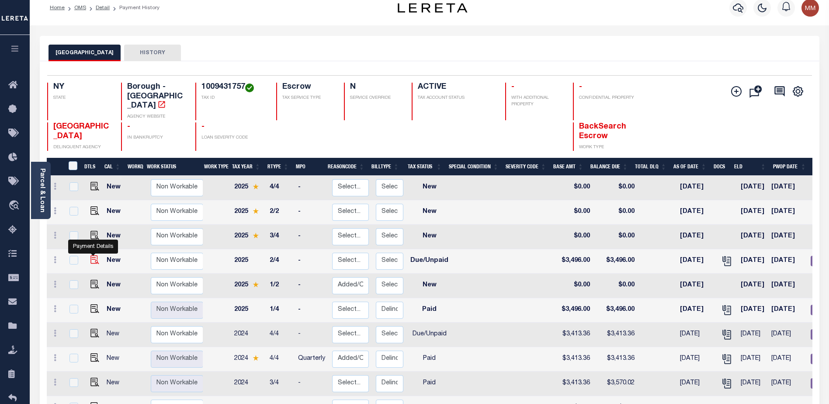 The width and height of the screenshot is (829, 404). What do you see at coordinates (456, 98) in the screenshot?
I see `p: TAX ACCOUNT STATUS` at bounding box center [456, 98].